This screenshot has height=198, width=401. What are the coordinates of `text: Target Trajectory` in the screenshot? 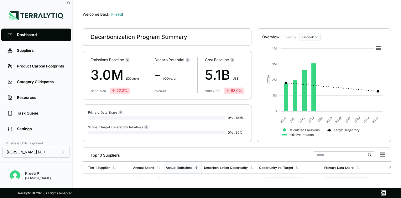 It's located at (347, 130).